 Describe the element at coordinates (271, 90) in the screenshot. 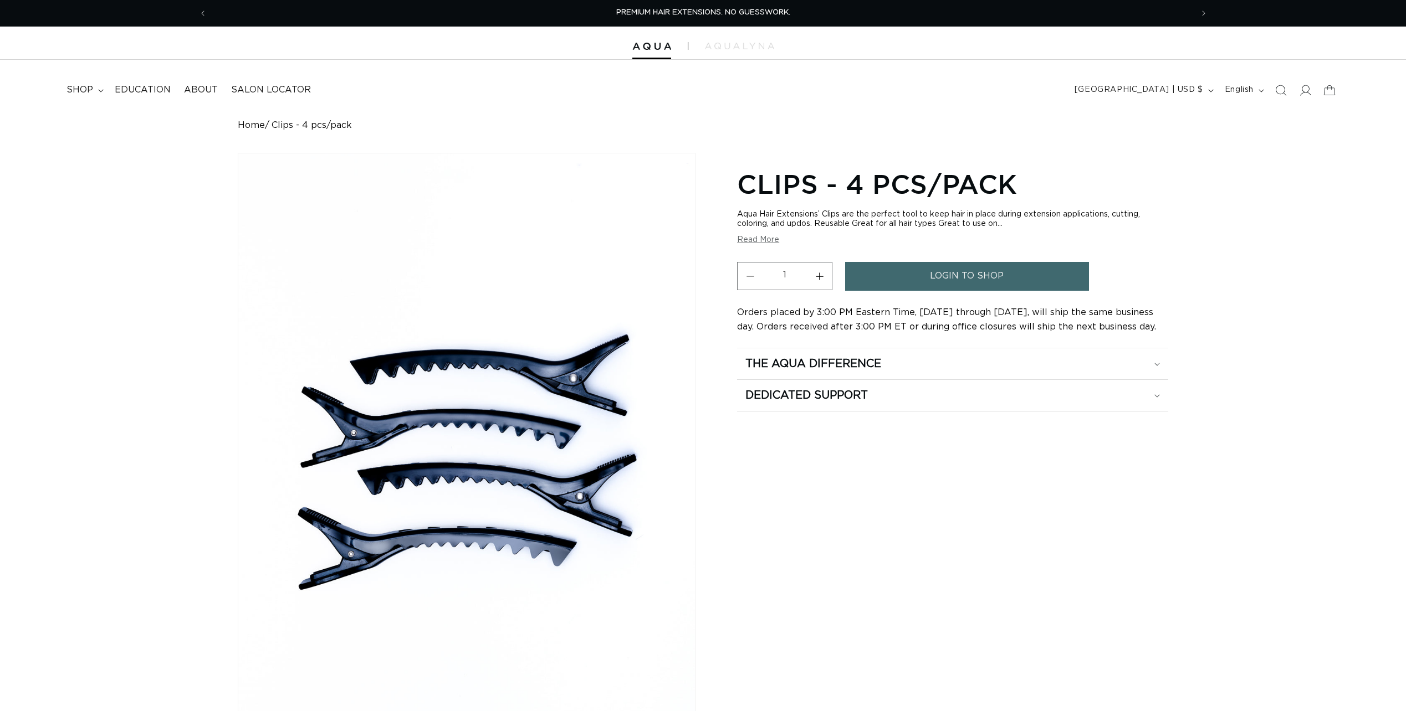

I see `a: Salon Locator` at that location.